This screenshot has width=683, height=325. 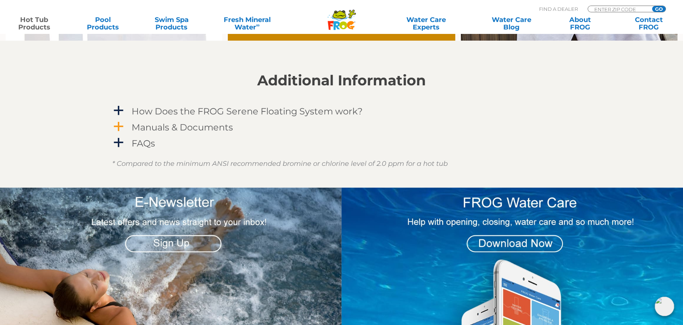 I want to click on a: ContactFROG, so click(x=649, y=24).